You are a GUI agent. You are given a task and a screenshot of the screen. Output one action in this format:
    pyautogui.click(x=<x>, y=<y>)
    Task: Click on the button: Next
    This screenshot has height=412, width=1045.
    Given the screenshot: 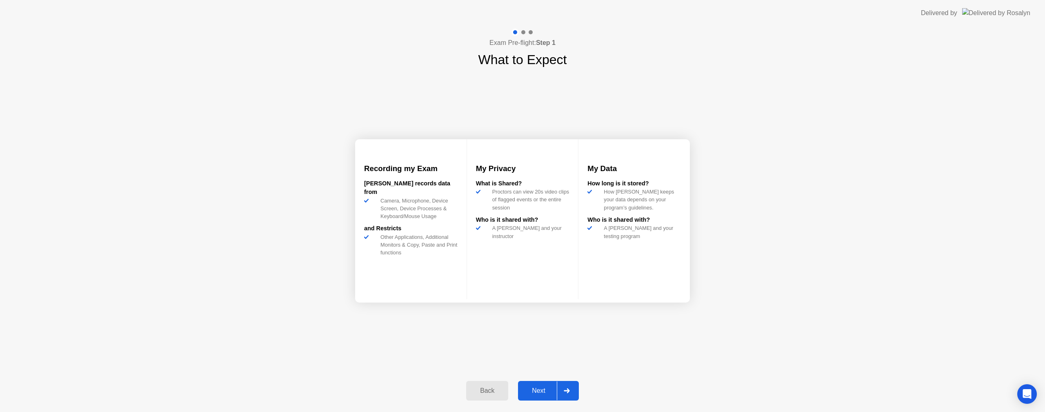 What is the action you would take?
    pyautogui.click(x=548, y=391)
    